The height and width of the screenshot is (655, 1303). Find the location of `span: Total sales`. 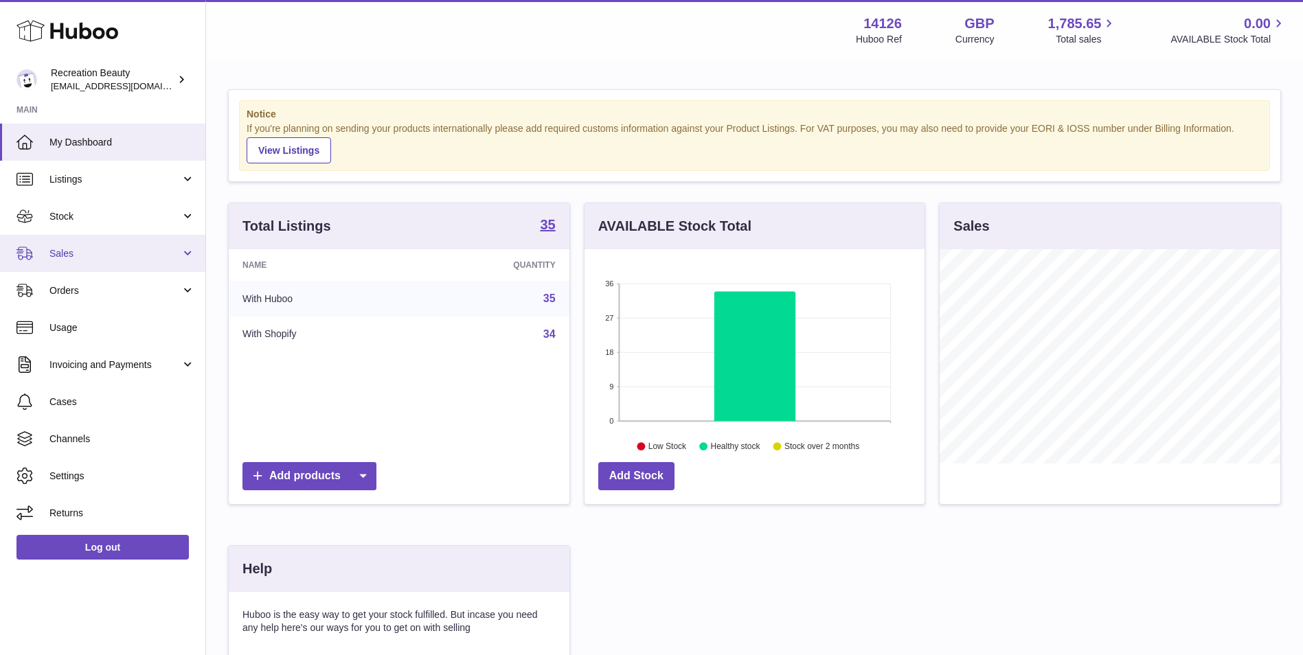

span: Total sales is located at coordinates (1086, 39).